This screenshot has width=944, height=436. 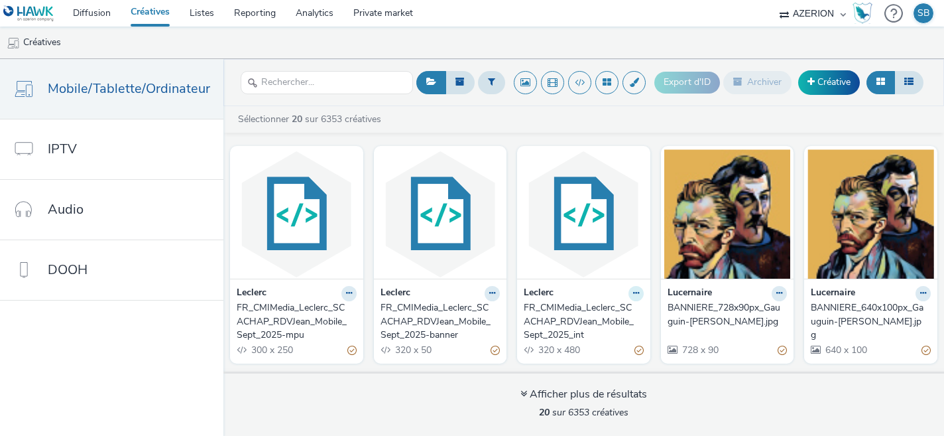 What do you see at coordinates (440, 213) in the screenshot?
I see `img: FR_CMIMedia_Leclerc_SCACHAP_RDVJean_Mobile_Sept_2025-banner visual` at bounding box center [440, 213].